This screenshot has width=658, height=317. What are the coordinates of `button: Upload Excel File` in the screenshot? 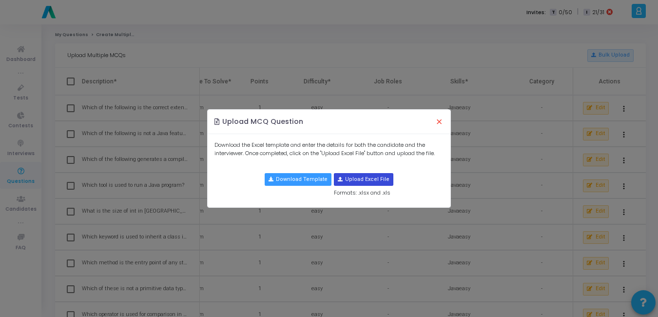 It's located at (363, 179).